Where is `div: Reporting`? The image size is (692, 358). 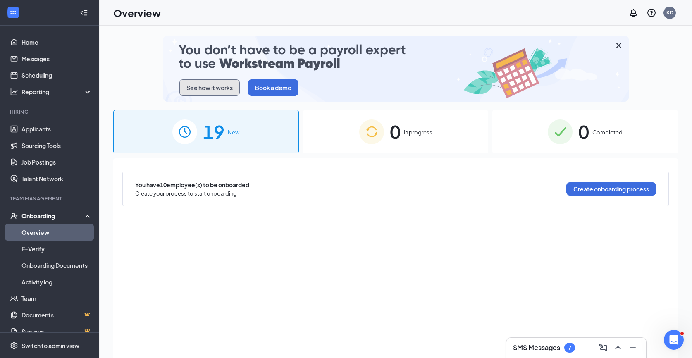 div: Reporting is located at coordinates (57, 92).